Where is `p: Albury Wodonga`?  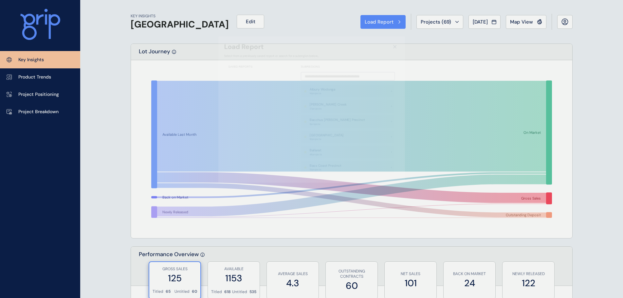
p: Albury Wodonga is located at coordinates (322, 89).